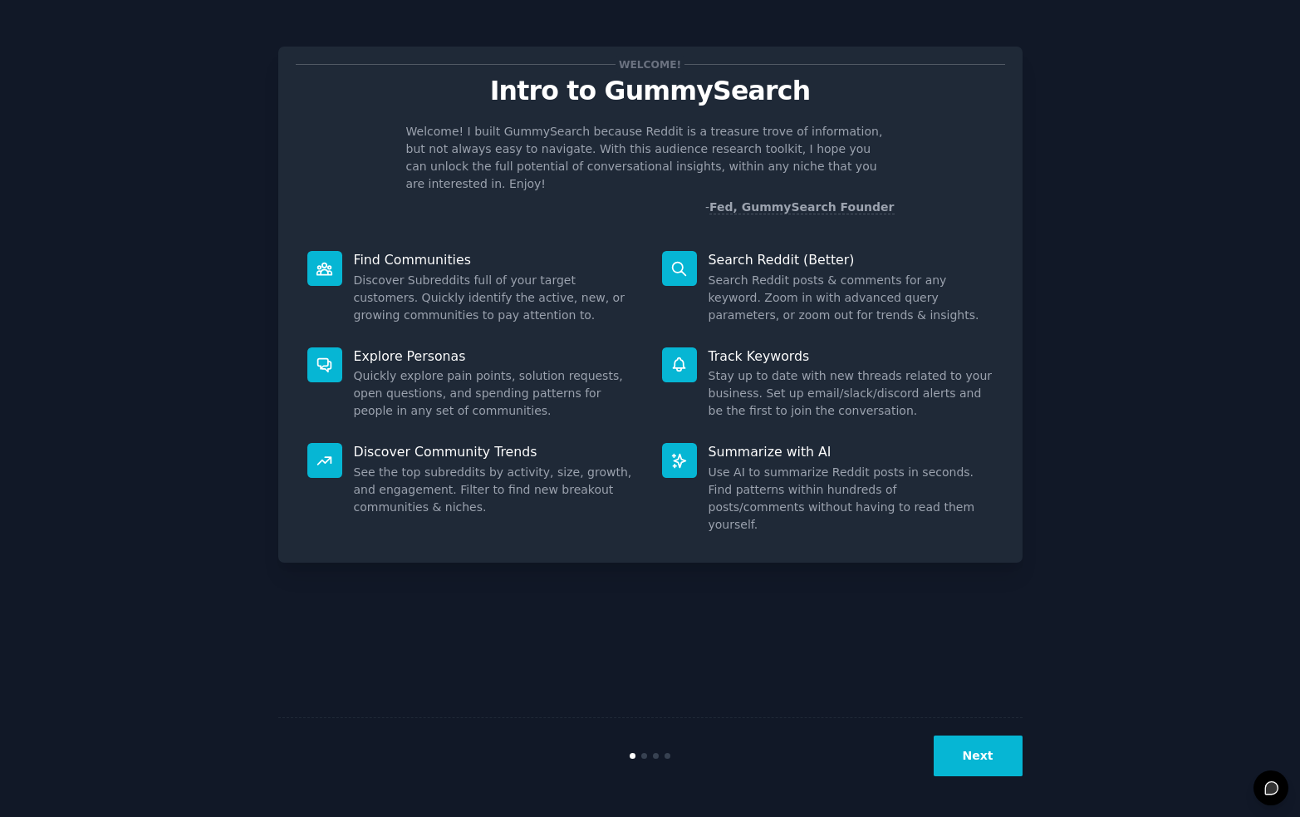  What do you see at coordinates (851, 259) in the screenshot?
I see `p: Search Reddit (Better)` at bounding box center [851, 259].